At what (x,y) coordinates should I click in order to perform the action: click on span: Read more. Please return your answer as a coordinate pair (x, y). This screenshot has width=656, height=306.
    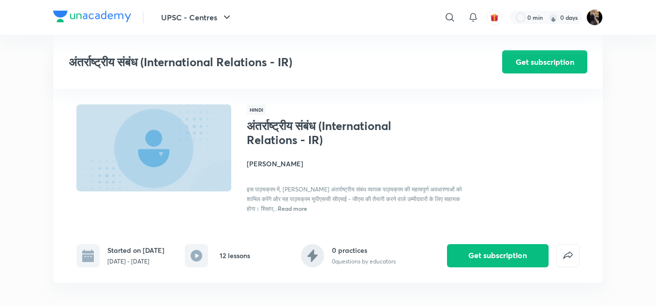
    Looking at the image, I should click on (292, 208).